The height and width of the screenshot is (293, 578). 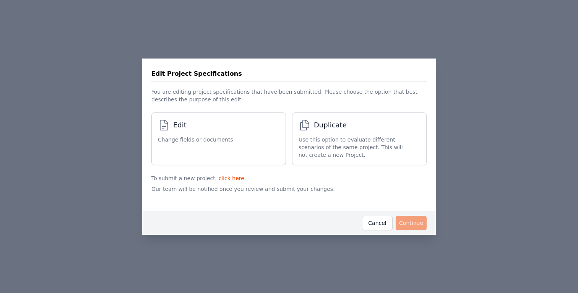 What do you see at coordinates (195, 140) in the screenshot?
I see `span: Change fields or documents` at bounding box center [195, 140].